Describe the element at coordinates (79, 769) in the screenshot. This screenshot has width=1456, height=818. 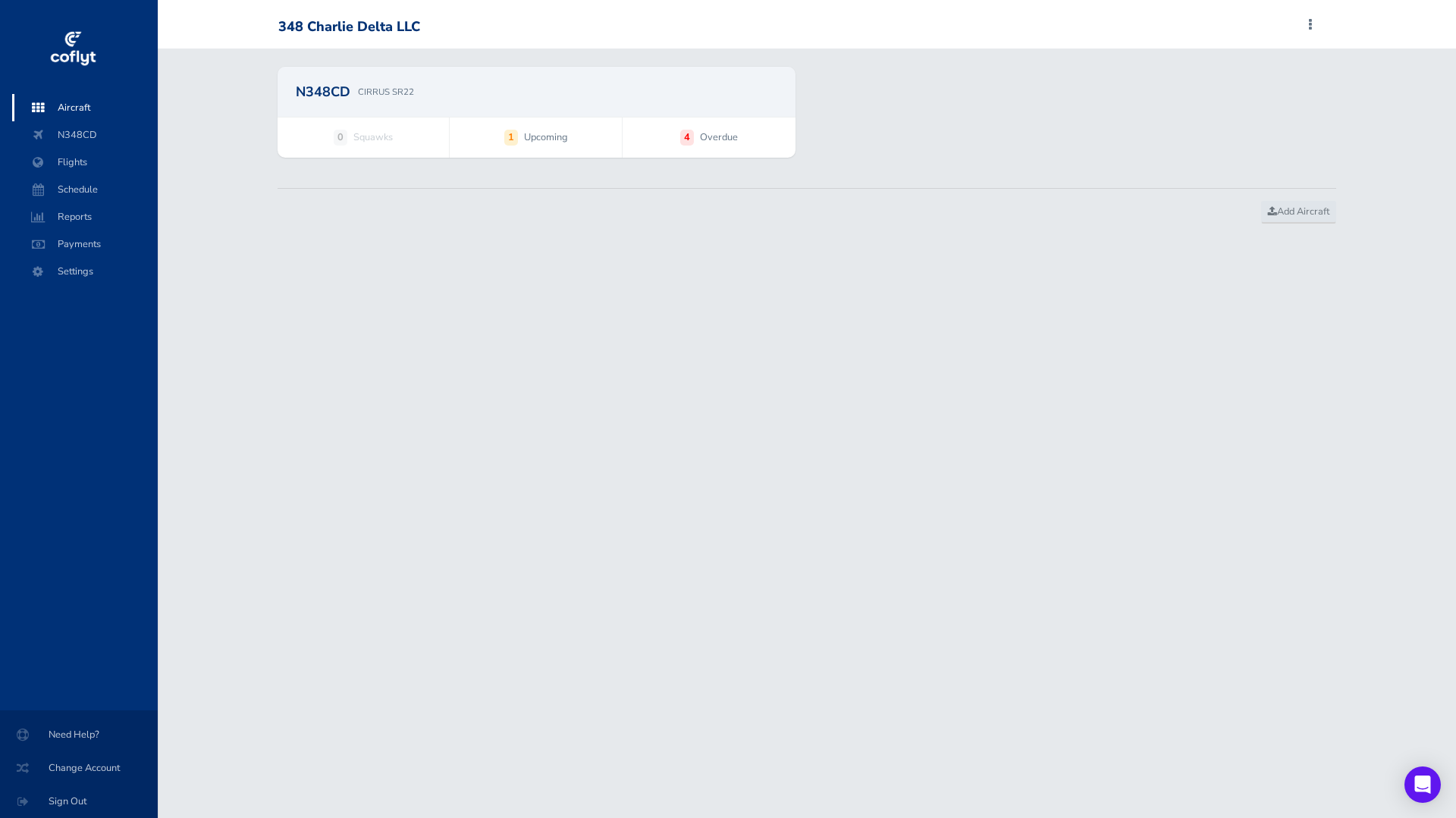
I see `span: Change Account` at that location.